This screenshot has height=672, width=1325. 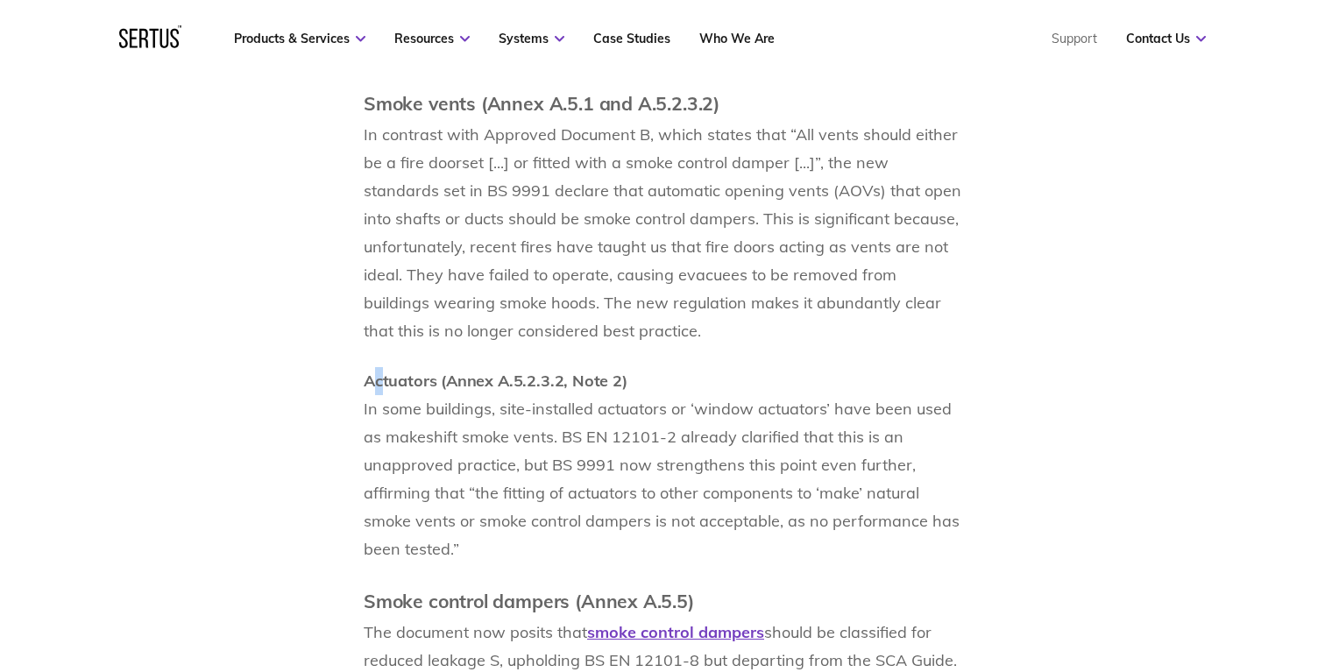 What do you see at coordinates (1165, 39) in the screenshot?
I see `a: Contact Us` at bounding box center [1165, 39].